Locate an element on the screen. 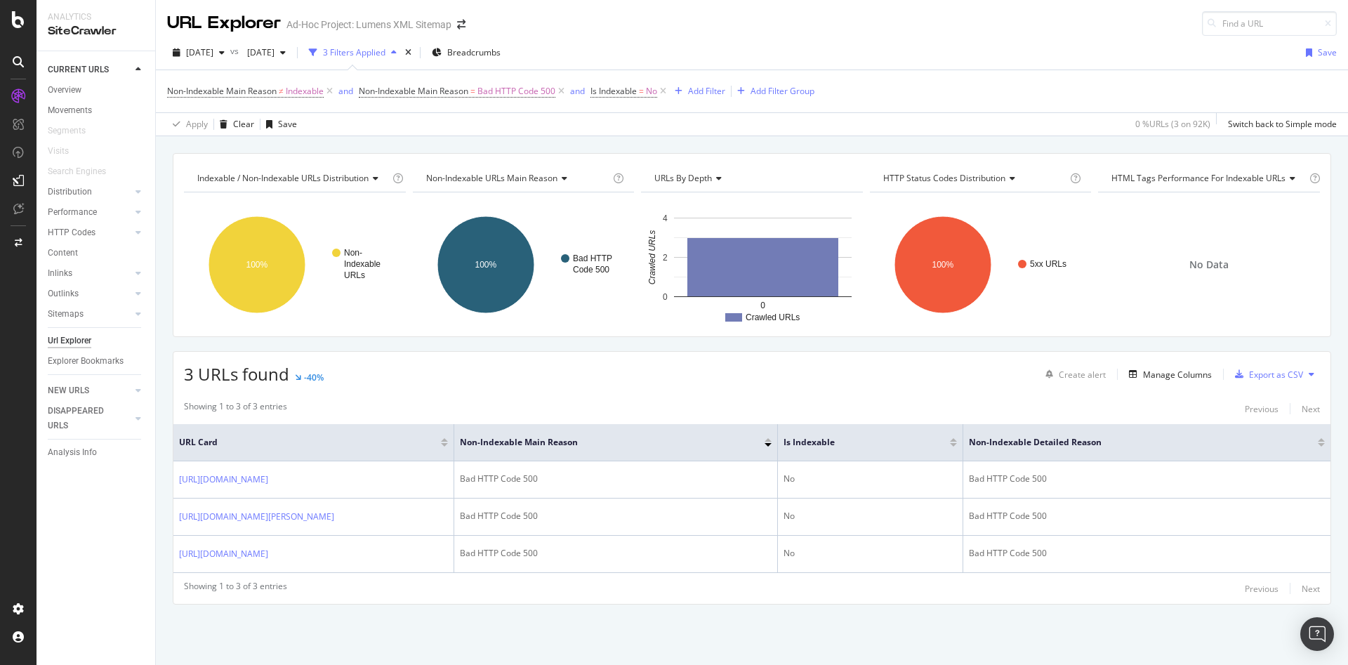 The image size is (1348, 665). span: No Data is located at coordinates (1209, 265).